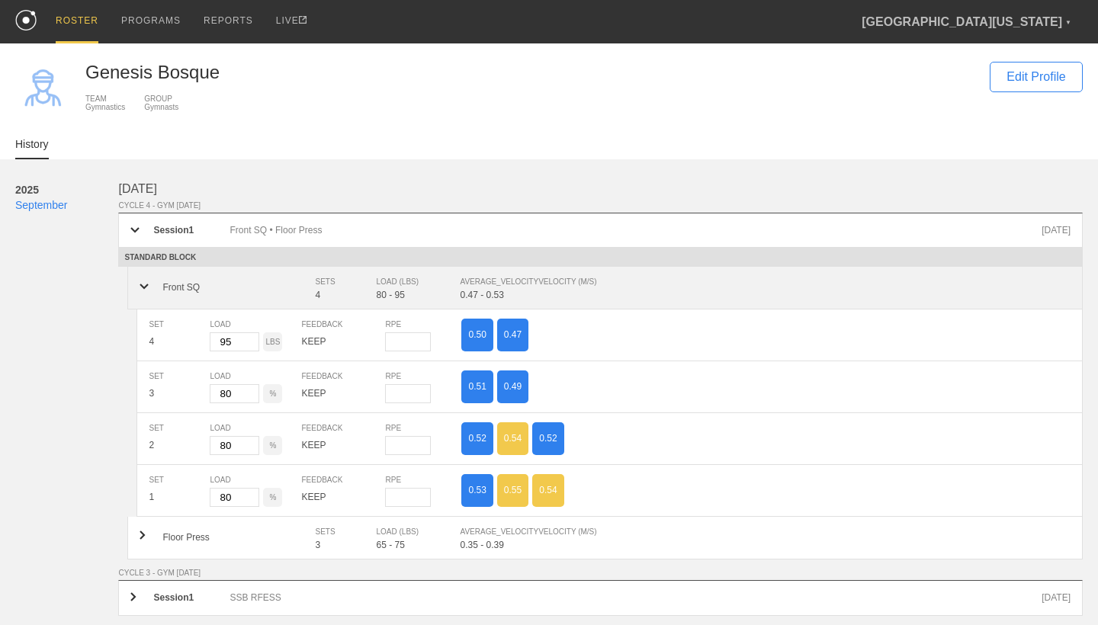  What do you see at coordinates (66, 205) in the screenshot?
I see `div: September` at bounding box center [66, 205].